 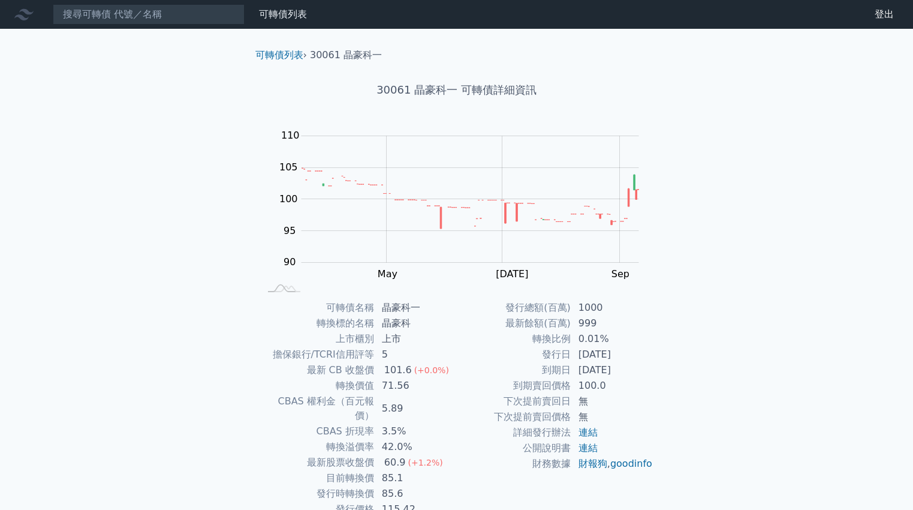 I want to click on td: CBAS 權利金（百元報價）, so click(x=317, y=408).